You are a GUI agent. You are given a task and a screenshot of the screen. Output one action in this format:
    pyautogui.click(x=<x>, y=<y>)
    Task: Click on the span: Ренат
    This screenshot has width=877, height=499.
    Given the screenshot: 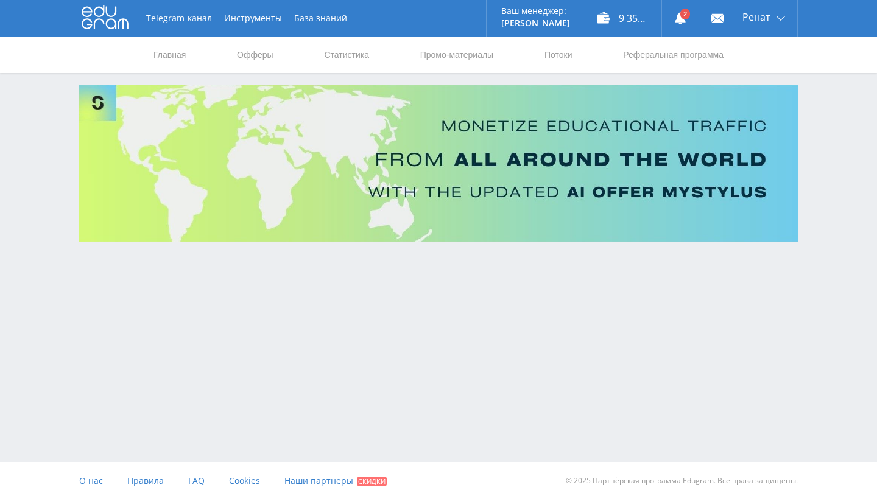 What is the action you would take?
    pyautogui.click(x=756, y=17)
    